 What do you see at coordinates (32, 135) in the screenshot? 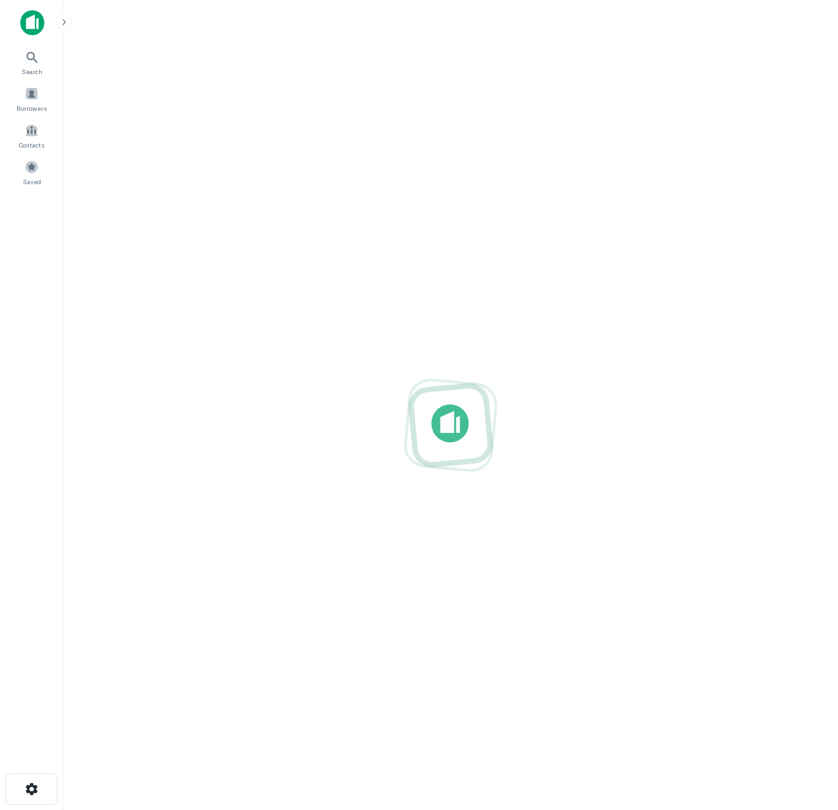
I see `div: Contacts` at bounding box center [32, 135].